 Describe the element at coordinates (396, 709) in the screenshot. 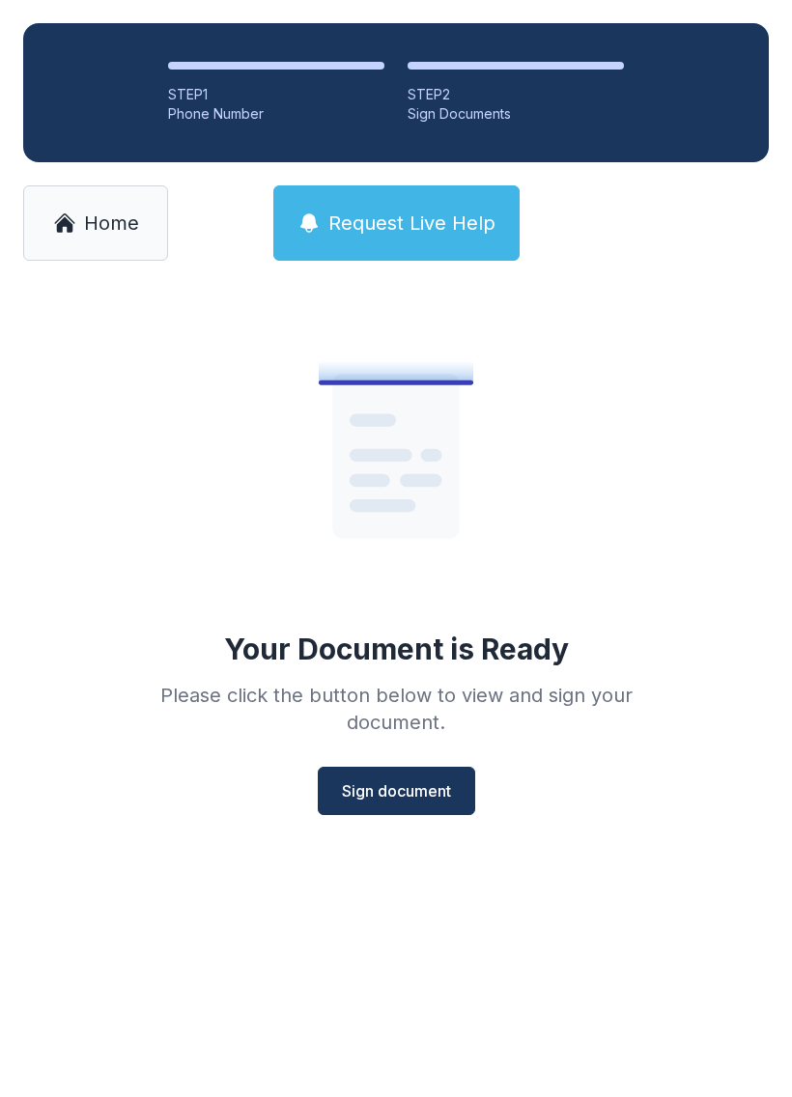

I see `div: Please click the button below to view and sign your document.` at that location.